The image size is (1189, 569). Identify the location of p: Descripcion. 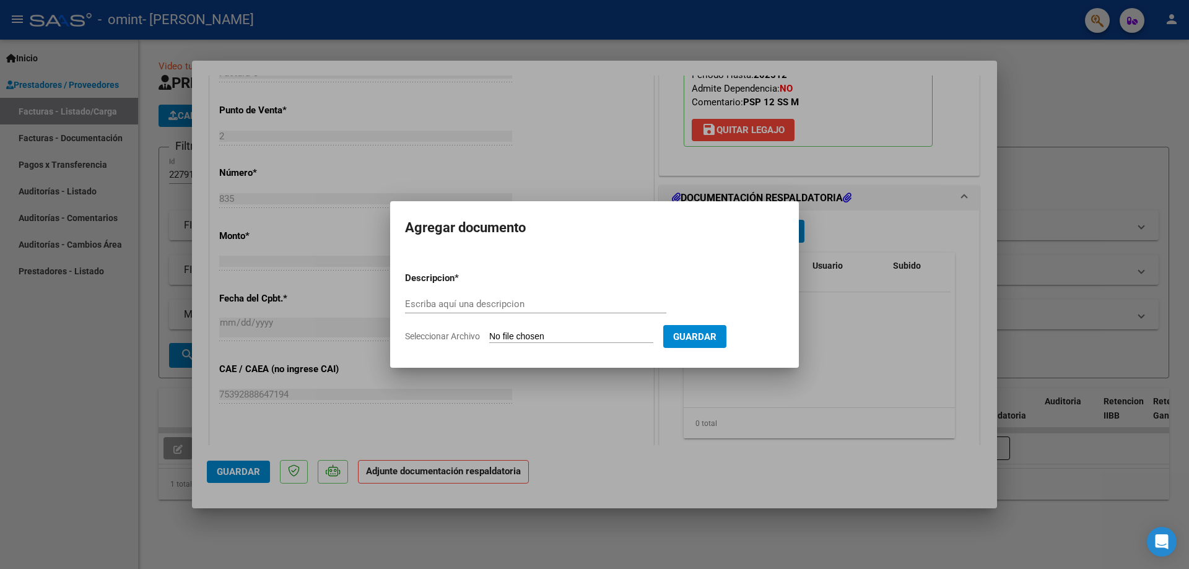
(462, 278).